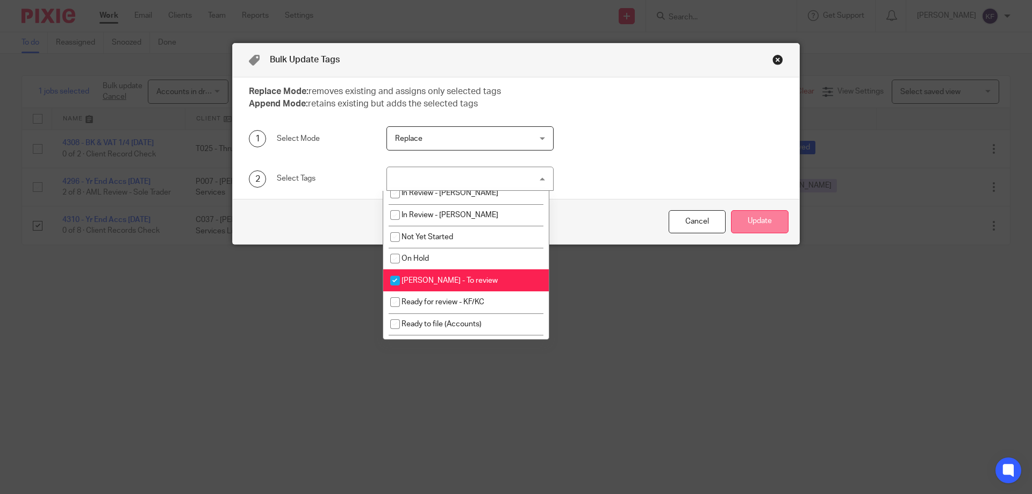 This screenshot has height=494, width=1032. What do you see at coordinates (257, 139) in the screenshot?
I see `div: 1` at bounding box center [257, 139].